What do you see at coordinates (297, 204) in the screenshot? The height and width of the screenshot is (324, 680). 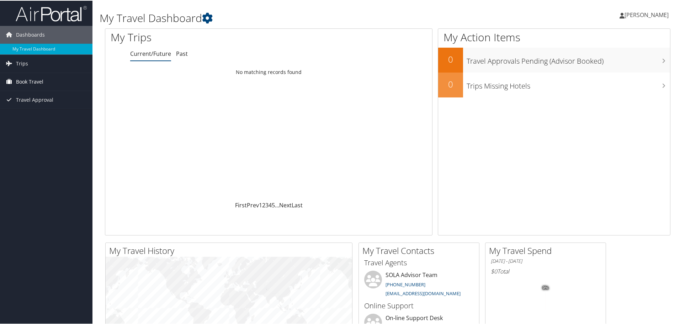 I see `a: Last` at bounding box center [297, 204].